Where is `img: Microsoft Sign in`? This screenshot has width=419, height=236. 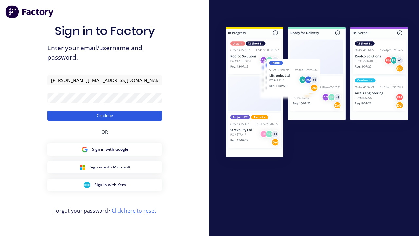
img: Microsoft Sign in is located at coordinates (82, 167).